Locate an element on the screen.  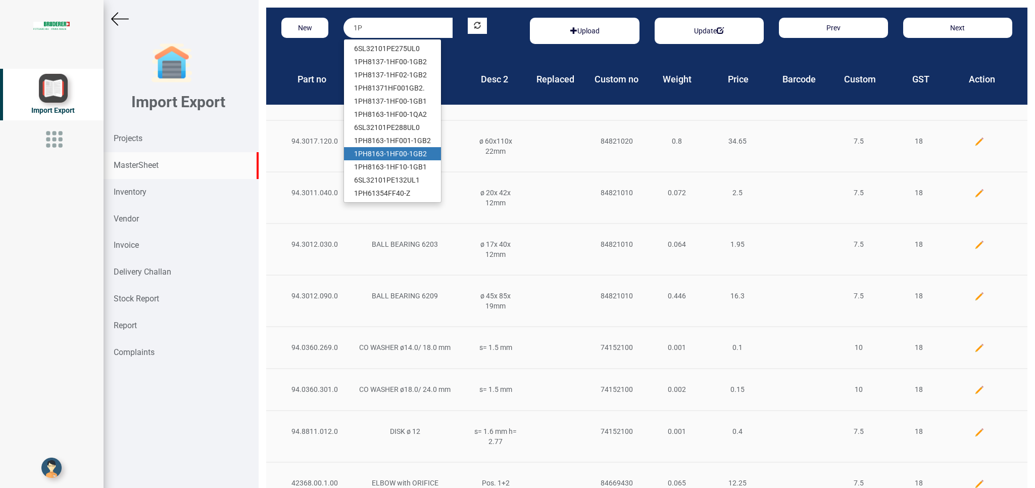
div: ø 20x 42x 12mm is located at coordinates (496, 198).